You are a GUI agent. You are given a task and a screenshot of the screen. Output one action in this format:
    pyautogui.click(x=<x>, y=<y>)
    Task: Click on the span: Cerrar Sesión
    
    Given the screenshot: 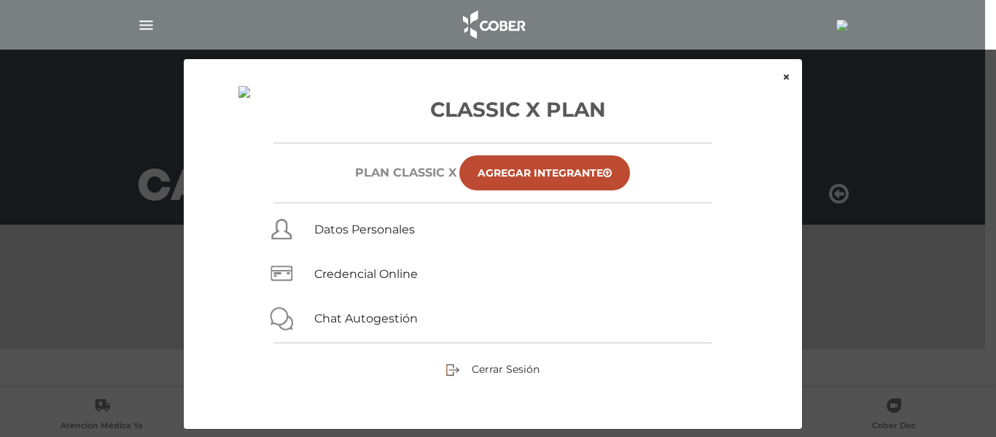 What is the action you would take?
    pyautogui.click(x=506, y=369)
    